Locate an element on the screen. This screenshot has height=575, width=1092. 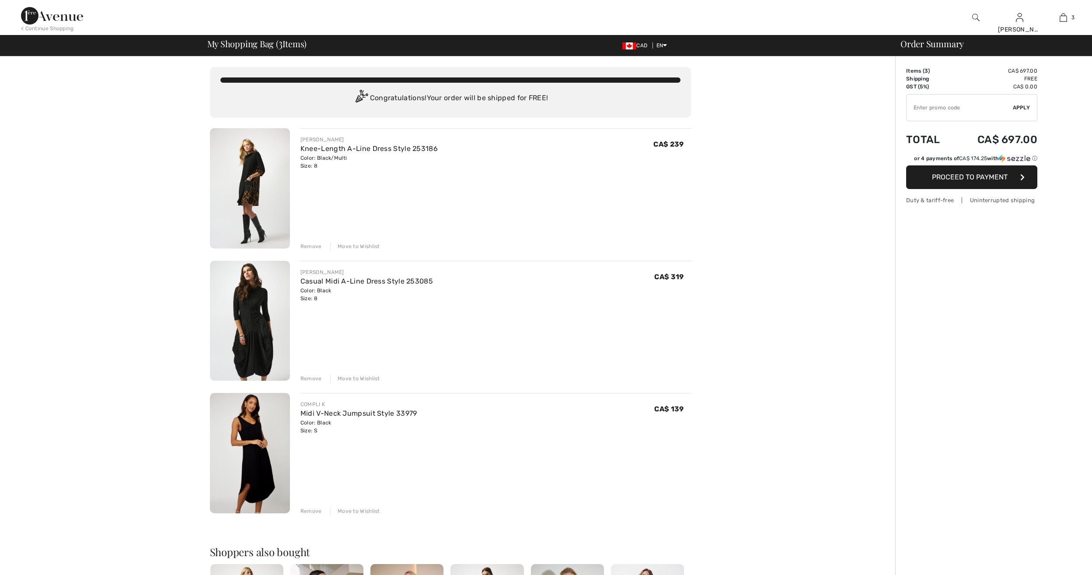
a: Knee-Length A-Line Dress Style 253186 is located at coordinates (369, 148).